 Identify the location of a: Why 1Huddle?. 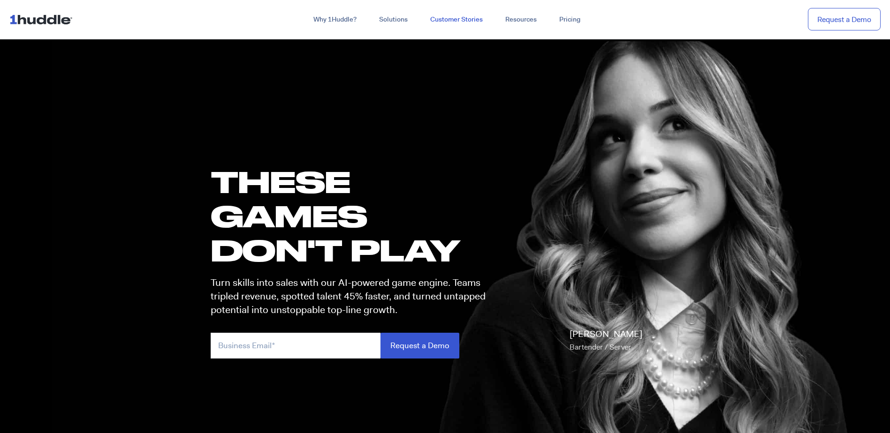
(335, 20).